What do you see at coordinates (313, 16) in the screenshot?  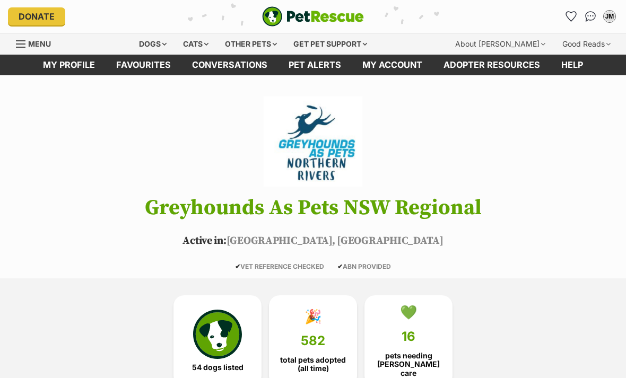 I see `a: PetRescue` at bounding box center [313, 16].